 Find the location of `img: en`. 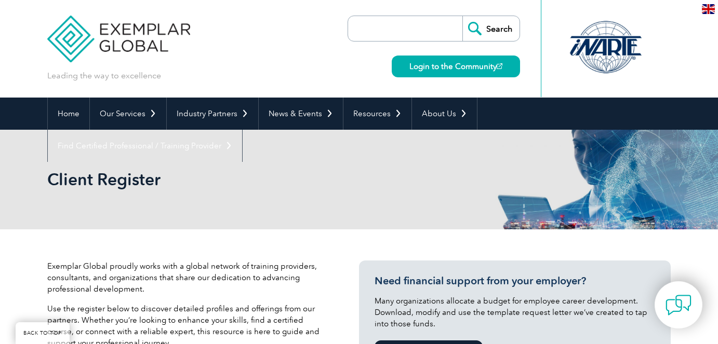

img: en is located at coordinates (708, 9).